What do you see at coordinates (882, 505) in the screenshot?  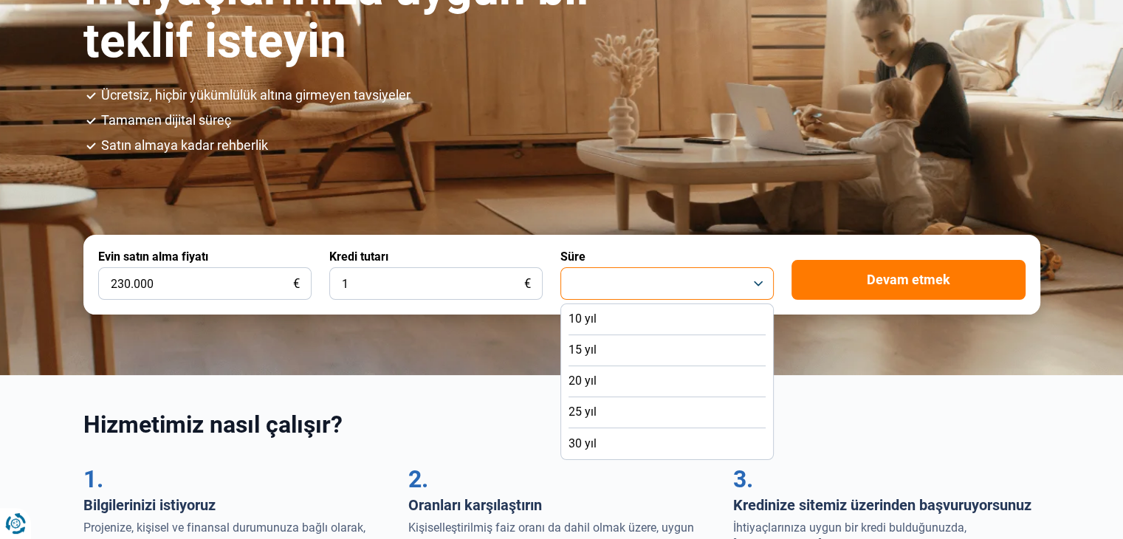 I see `font: Kredinize sitemiz üzerinden başvuruyorsunuz` at bounding box center [882, 505].